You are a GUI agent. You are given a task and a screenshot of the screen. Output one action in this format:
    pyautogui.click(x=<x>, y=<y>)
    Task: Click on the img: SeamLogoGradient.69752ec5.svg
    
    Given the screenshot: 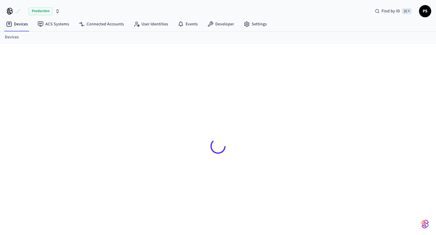 What is the action you would take?
    pyautogui.click(x=425, y=224)
    